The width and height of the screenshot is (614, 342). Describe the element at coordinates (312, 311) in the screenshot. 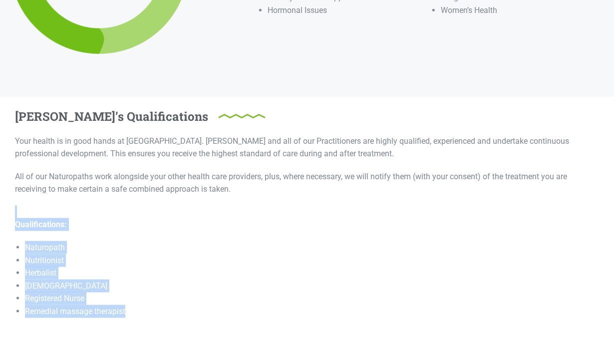

I see `li: Remedial massage therapist` at that location.